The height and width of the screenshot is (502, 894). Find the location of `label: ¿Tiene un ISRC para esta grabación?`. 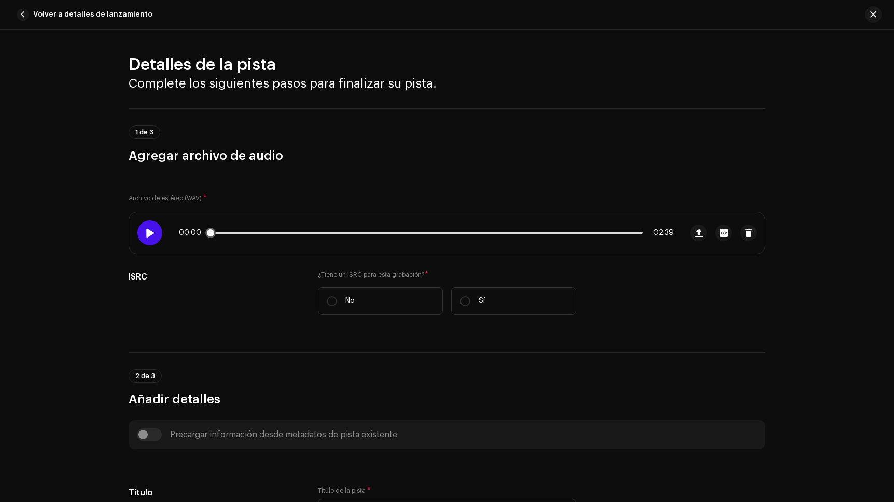

label: ¿Tiene un ISRC para esta grabación? is located at coordinates (447, 275).